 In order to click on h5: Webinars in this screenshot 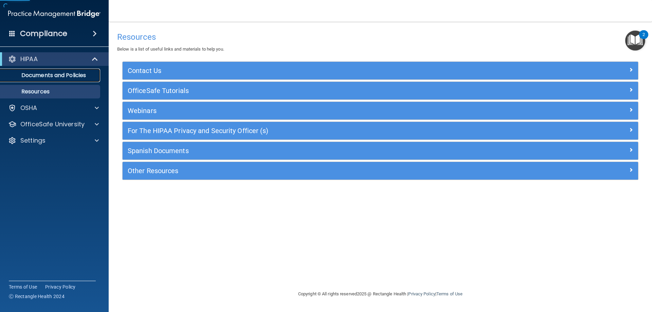, I will do `click(316, 111)`.